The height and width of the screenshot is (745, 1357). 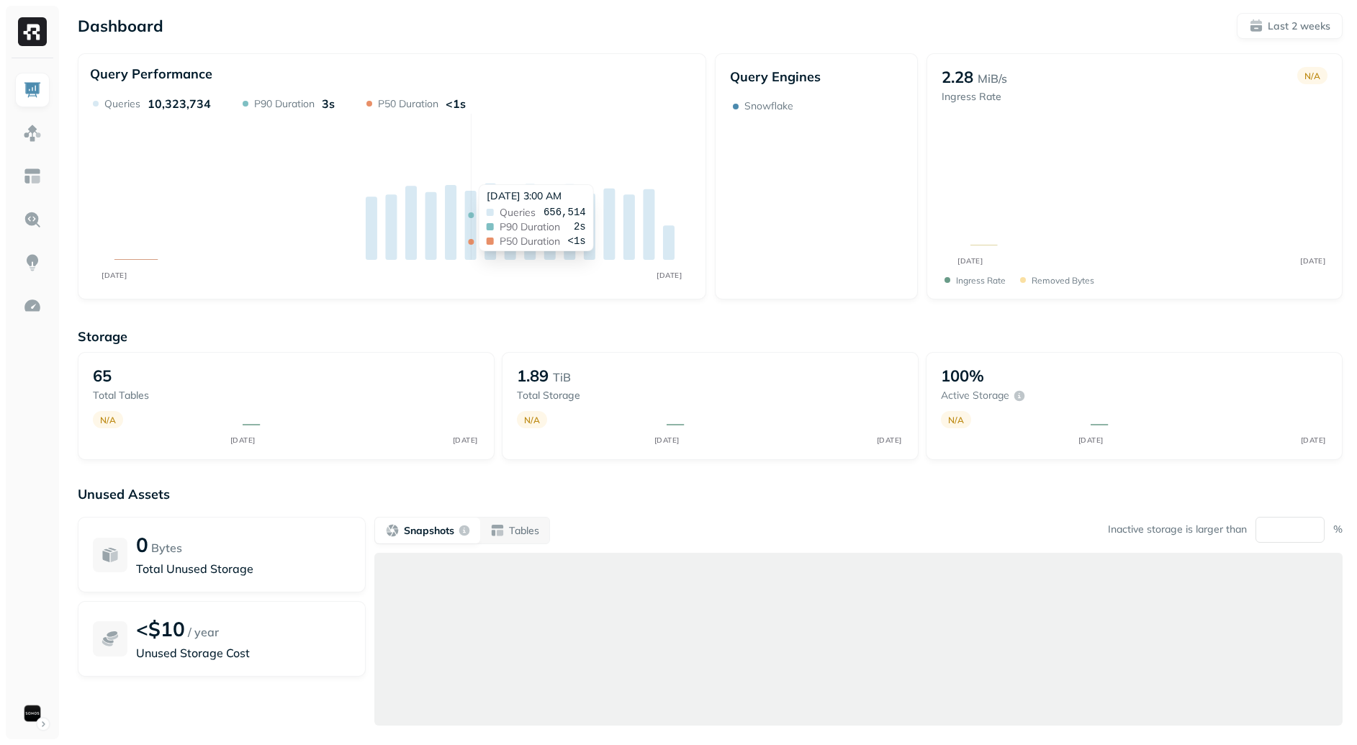 I want to click on p: Queries, so click(x=122, y=104).